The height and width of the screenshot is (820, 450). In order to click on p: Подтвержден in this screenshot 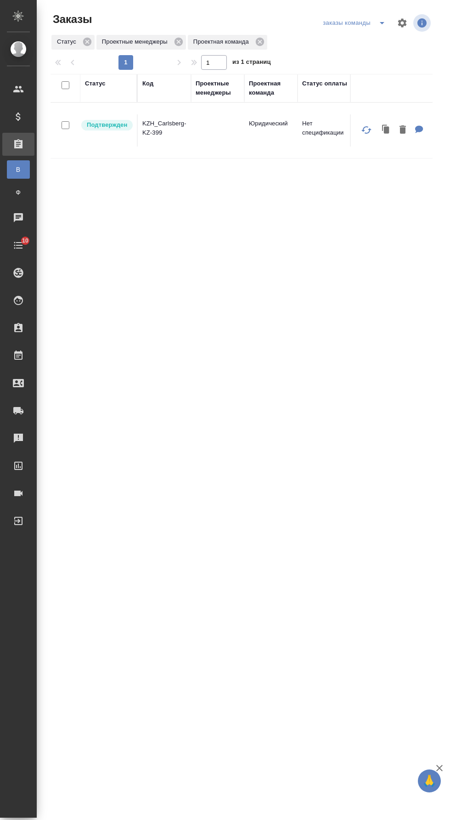, I will do `click(107, 125)`.